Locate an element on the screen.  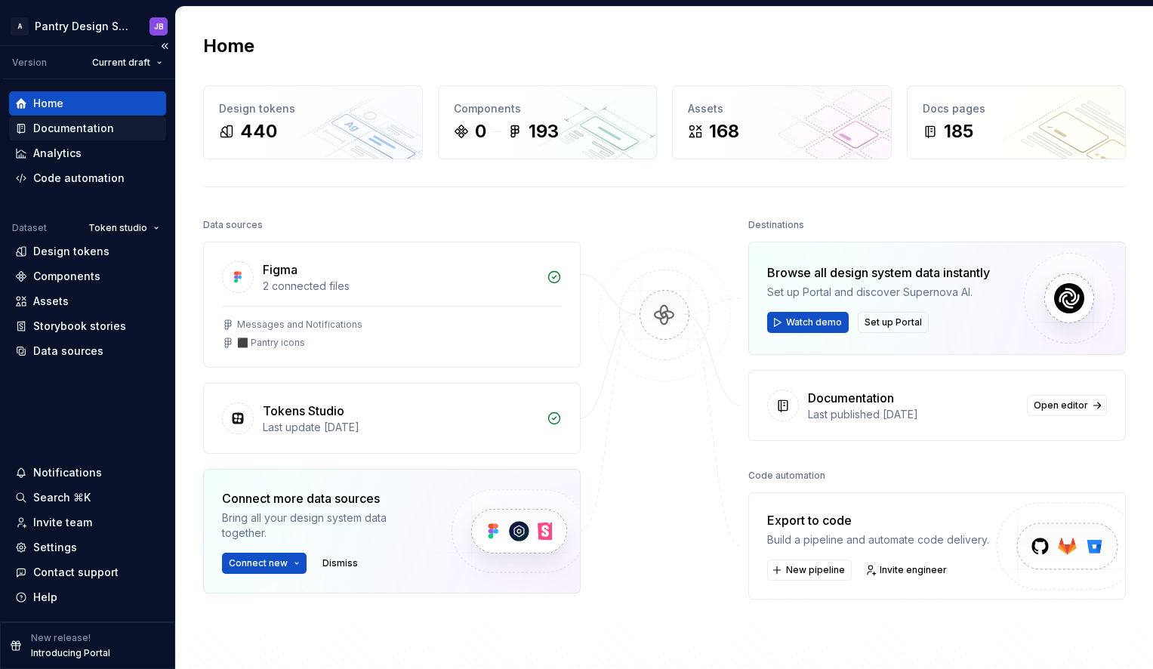
div: Home is located at coordinates (48, 103).